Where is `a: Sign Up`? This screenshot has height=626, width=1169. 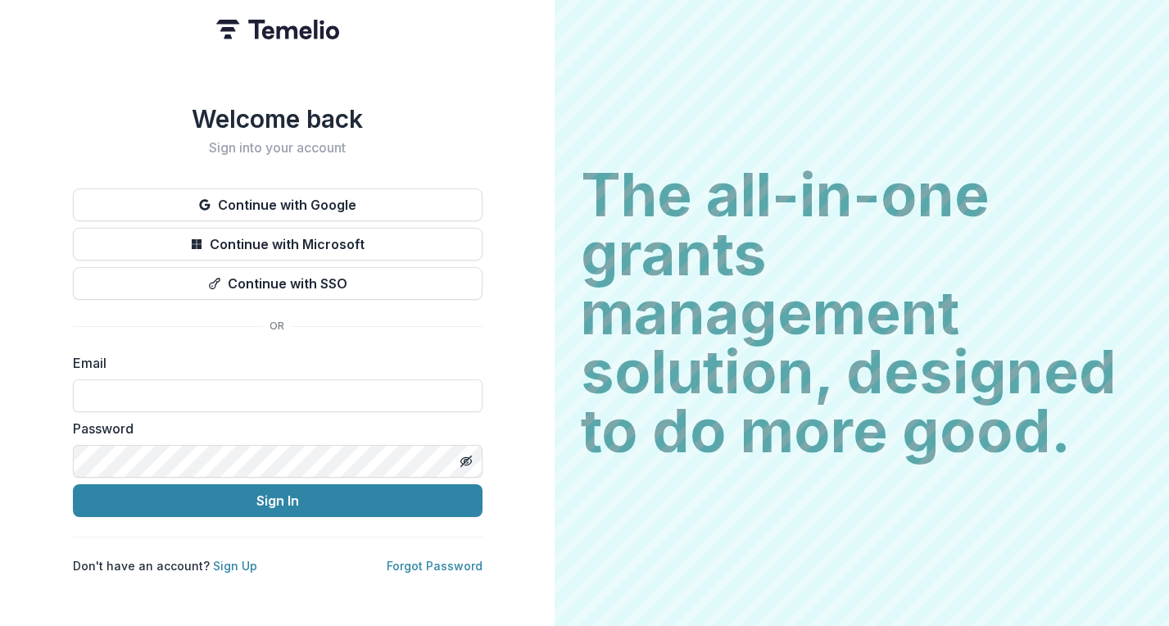 a: Sign Up is located at coordinates (235, 565).